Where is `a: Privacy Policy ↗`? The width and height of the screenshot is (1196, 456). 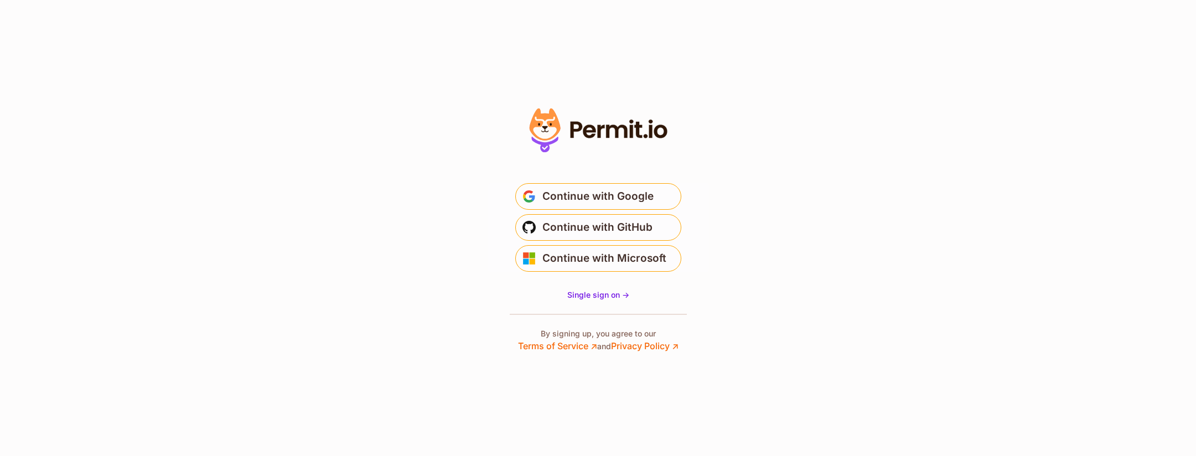 a: Privacy Policy ↗ is located at coordinates (645, 346).